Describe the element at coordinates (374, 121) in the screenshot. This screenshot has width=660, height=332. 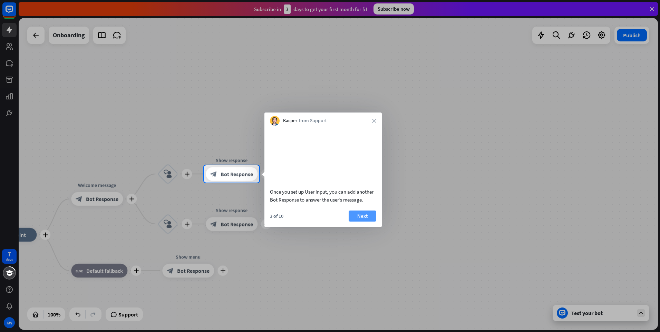
I see `i: close` at that location.